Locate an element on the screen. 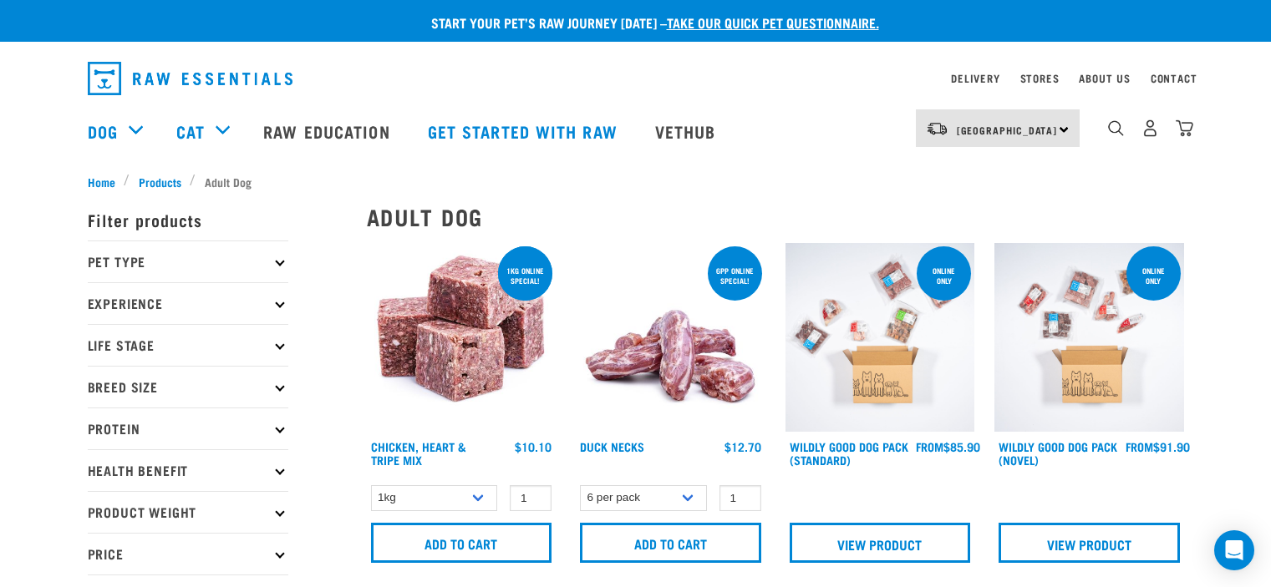  a: Products is located at coordinates (160, 181).